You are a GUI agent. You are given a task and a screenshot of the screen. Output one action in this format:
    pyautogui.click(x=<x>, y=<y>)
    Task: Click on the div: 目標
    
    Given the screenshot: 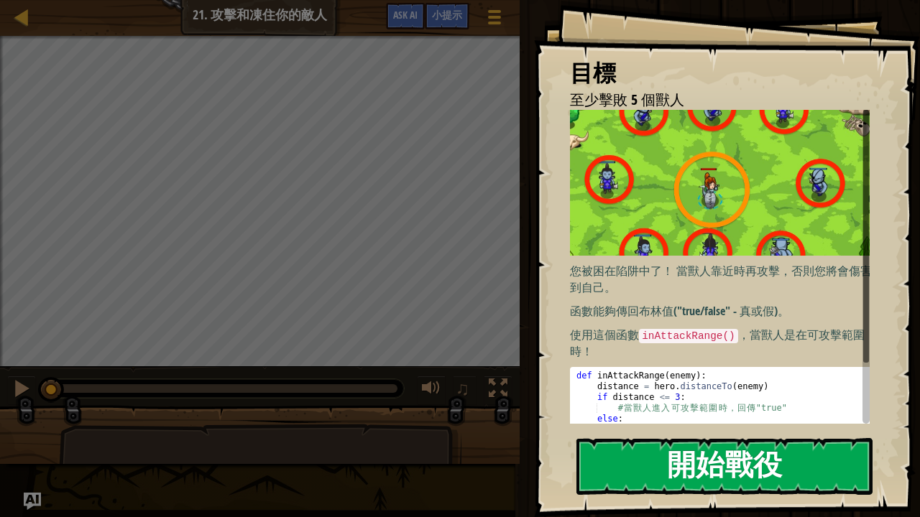 What is the action you would take?
    pyautogui.click(x=719, y=73)
    